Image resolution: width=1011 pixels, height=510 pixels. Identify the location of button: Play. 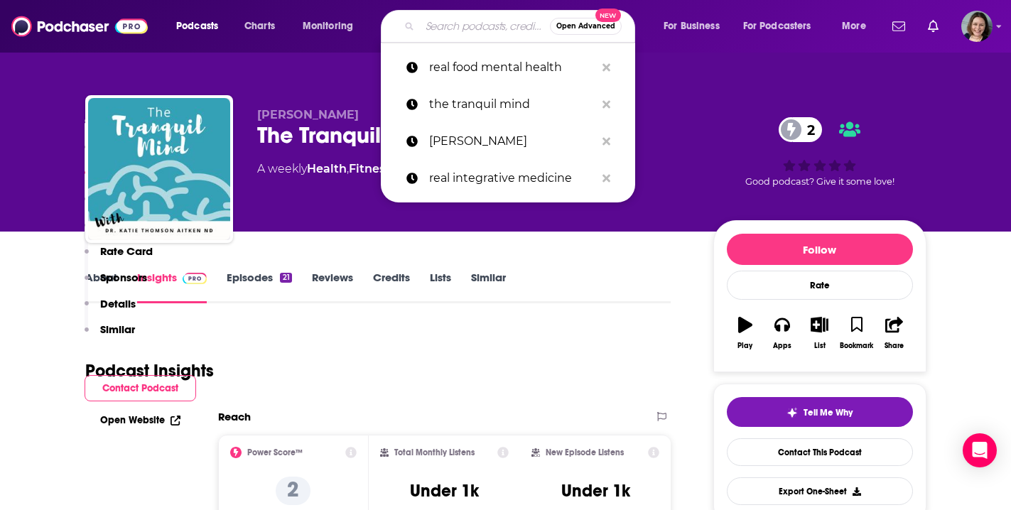
(746, 333).